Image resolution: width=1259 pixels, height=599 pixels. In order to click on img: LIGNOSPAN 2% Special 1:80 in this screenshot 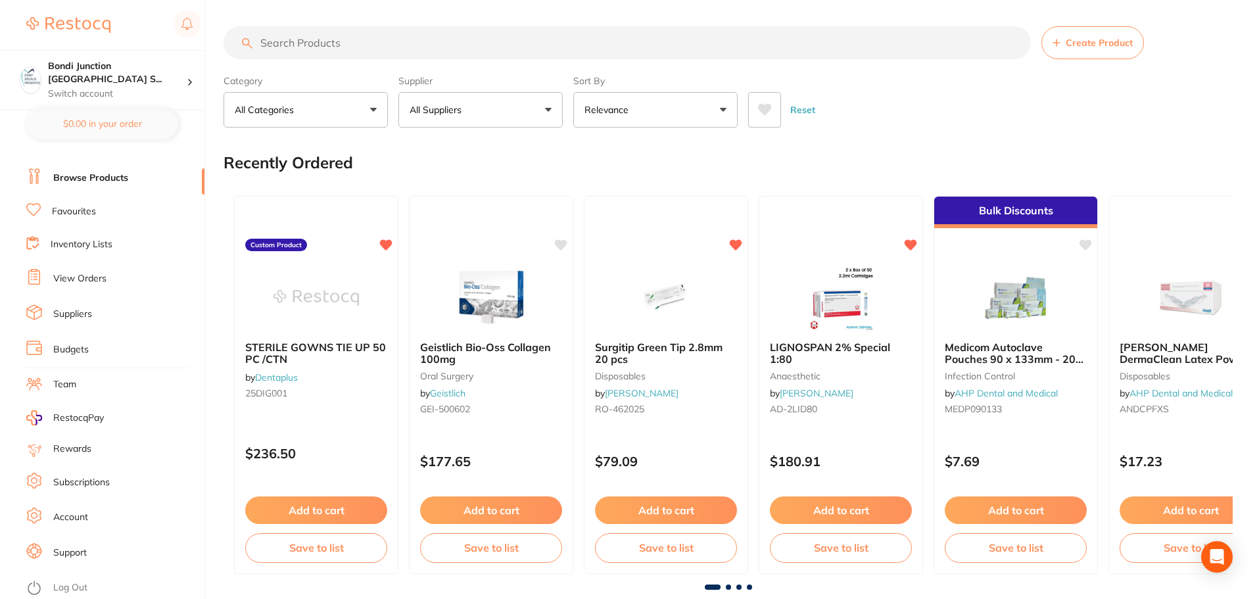, I will do `click(841, 298)`.